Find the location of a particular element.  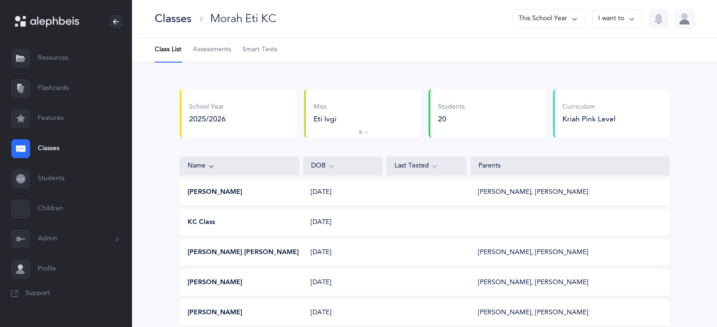

button: I want to is located at coordinates (616, 19).